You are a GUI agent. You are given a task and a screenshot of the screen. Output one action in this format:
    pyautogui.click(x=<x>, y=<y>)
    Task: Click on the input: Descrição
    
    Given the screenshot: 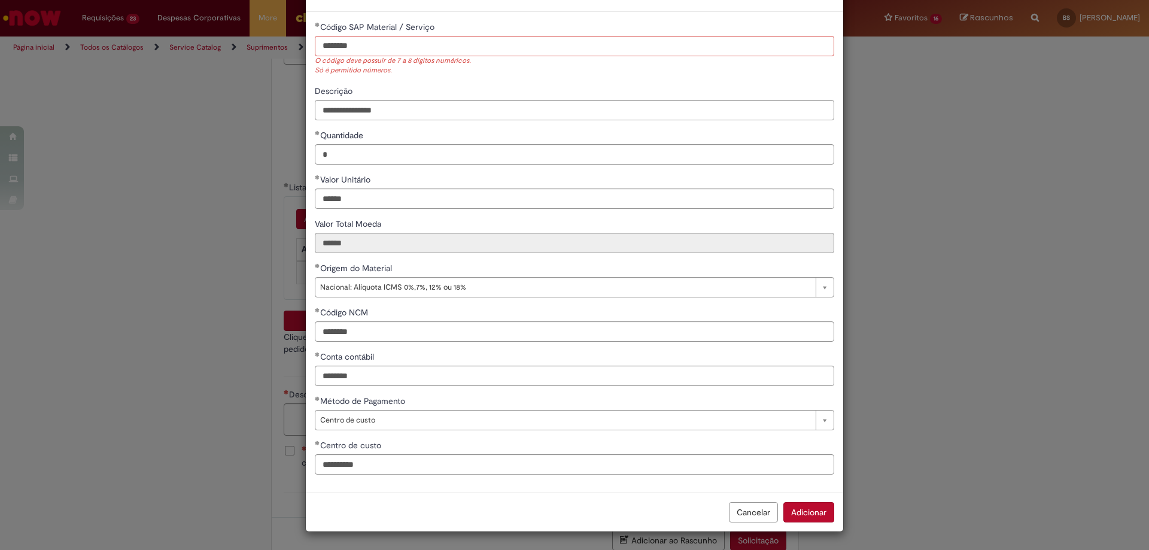 What is the action you would take?
    pyautogui.click(x=574, y=110)
    